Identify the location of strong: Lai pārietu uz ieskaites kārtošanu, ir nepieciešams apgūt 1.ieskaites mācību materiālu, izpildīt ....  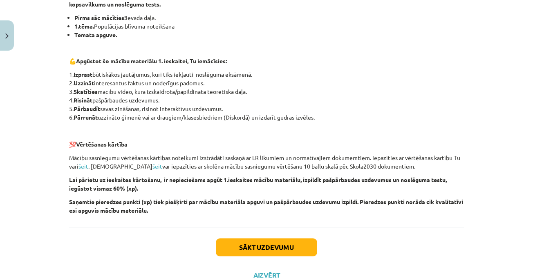
(258, 184).